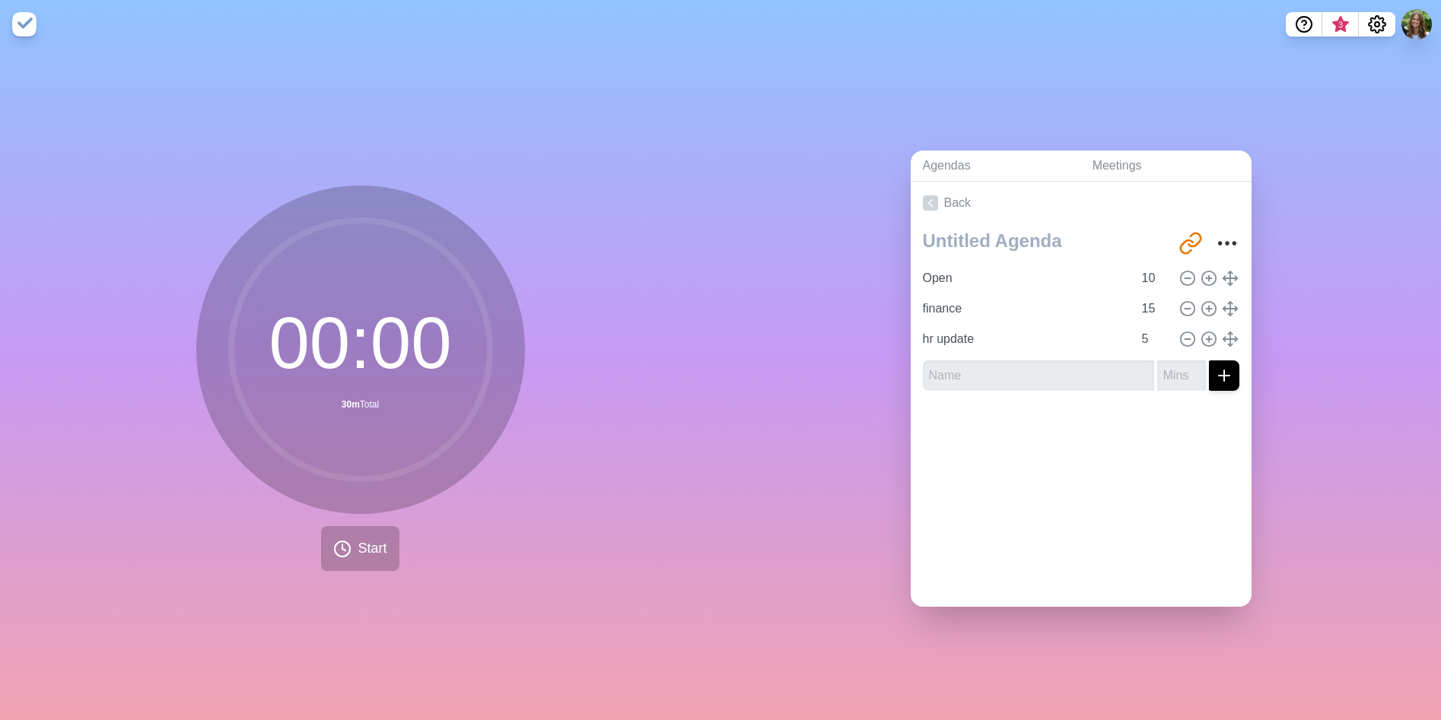 The height and width of the screenshot is (720, 1441). I want to click on button: More, so click(1227, 243).